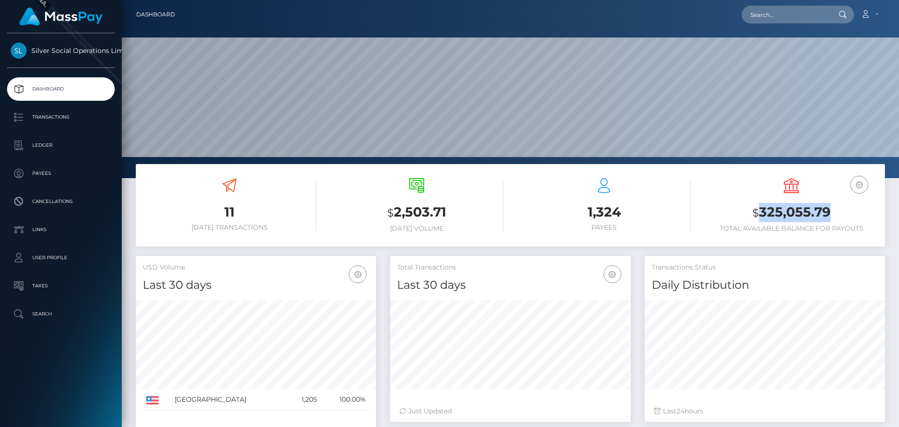 This screenshot has height=427, width=899. What do you see at coordinates (61, 201) in the screenshot?
I see `p: Cancellations` at bounding box center [61, 201].